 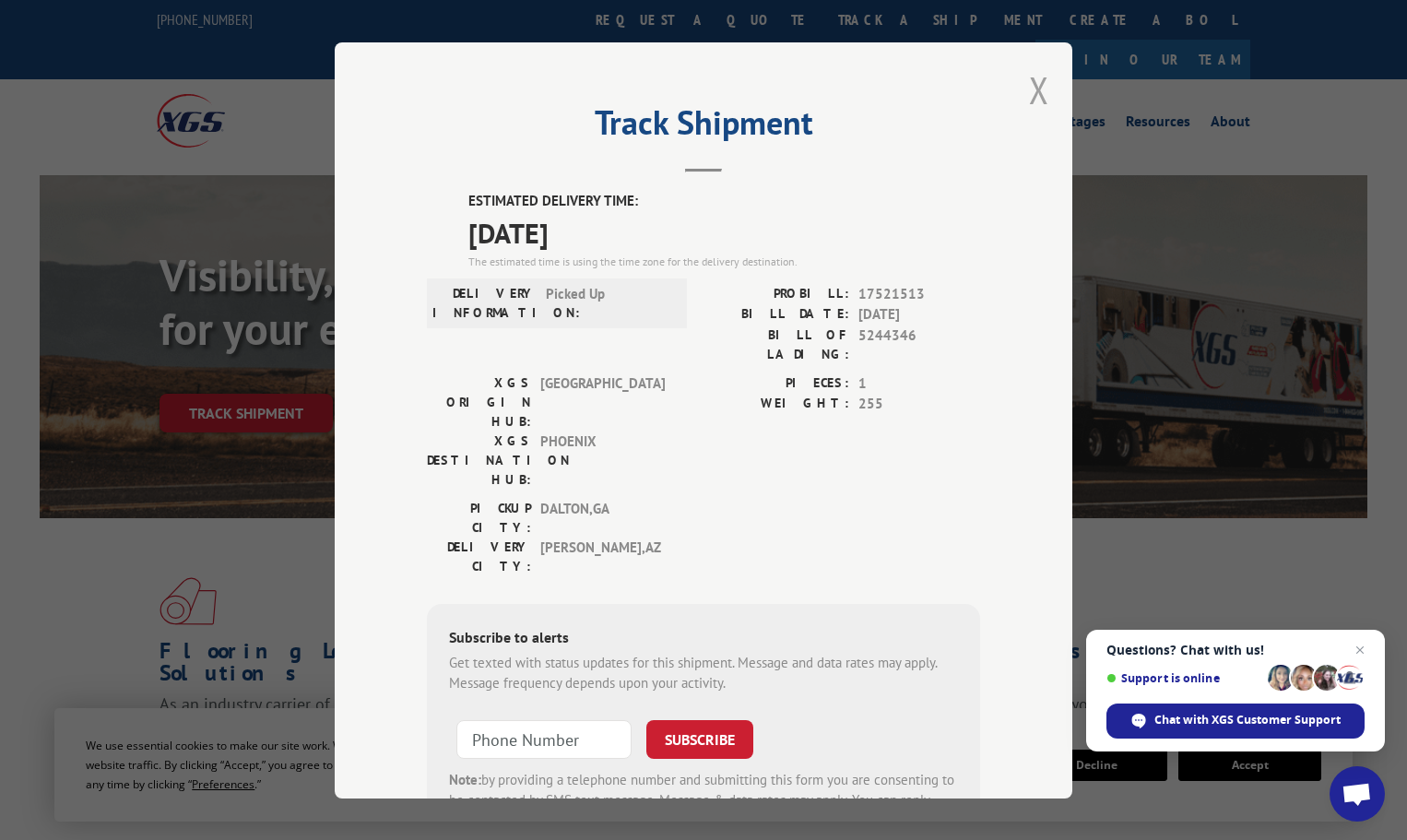 I want to click on div: Subscribe to alerts, so click(x=704, y=637).